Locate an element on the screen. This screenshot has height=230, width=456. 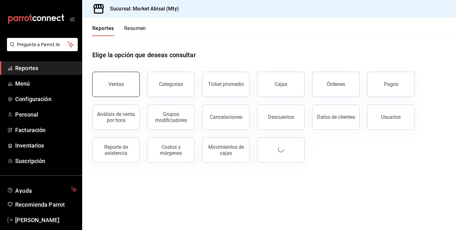
button: Órdenes is located at coordinates (336, 84).